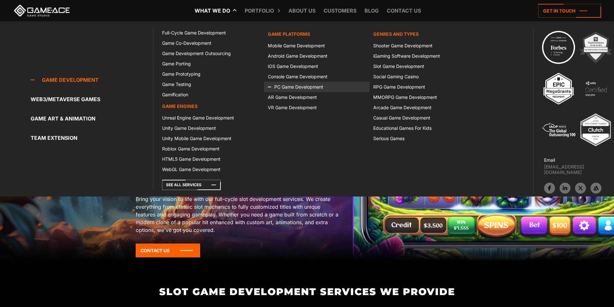 The height and width of the screenshot is (307, 614). I want to click on a: Game Development Outsourcing, so click(211, 53).